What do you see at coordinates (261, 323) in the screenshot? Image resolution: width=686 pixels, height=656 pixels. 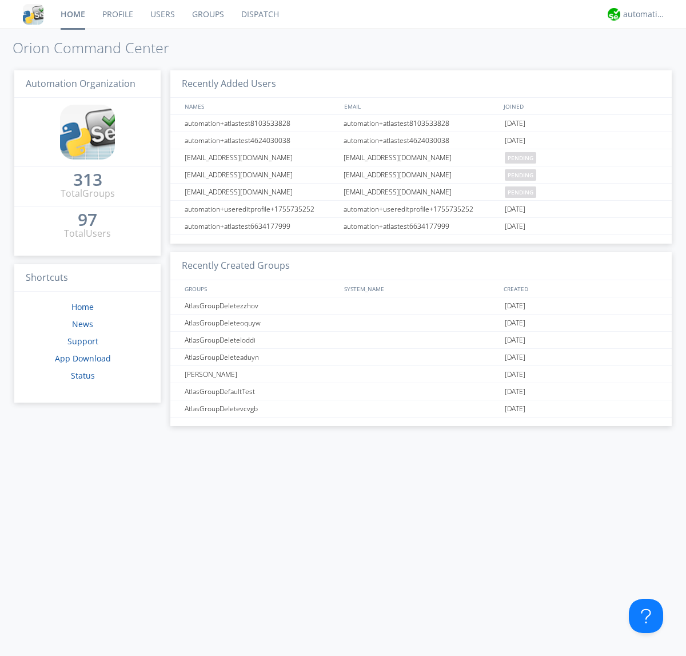 I see `div: AtlasGroupDeleteoquyw` at bounding box center [261, 323].